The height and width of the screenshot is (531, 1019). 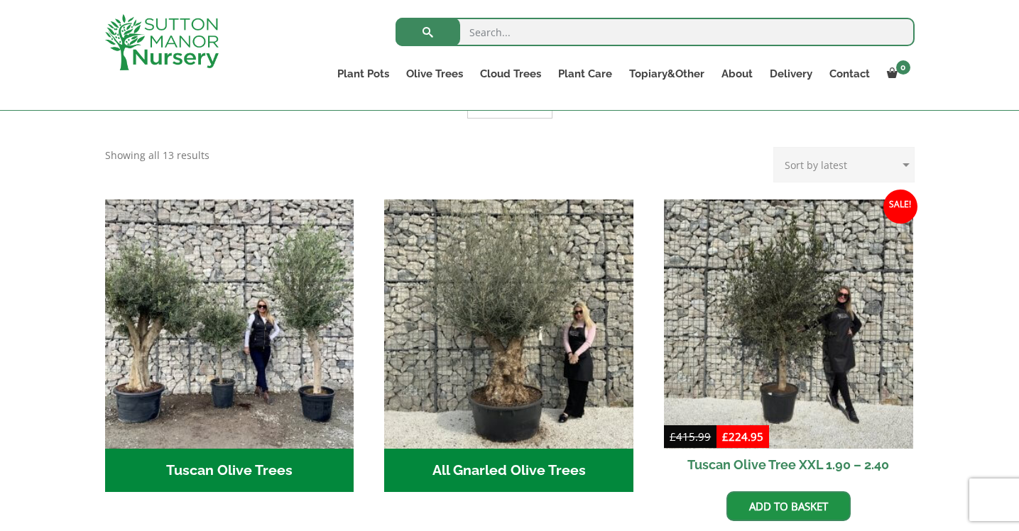 I want to click on span: Sale!, so click(x=901, y=207).